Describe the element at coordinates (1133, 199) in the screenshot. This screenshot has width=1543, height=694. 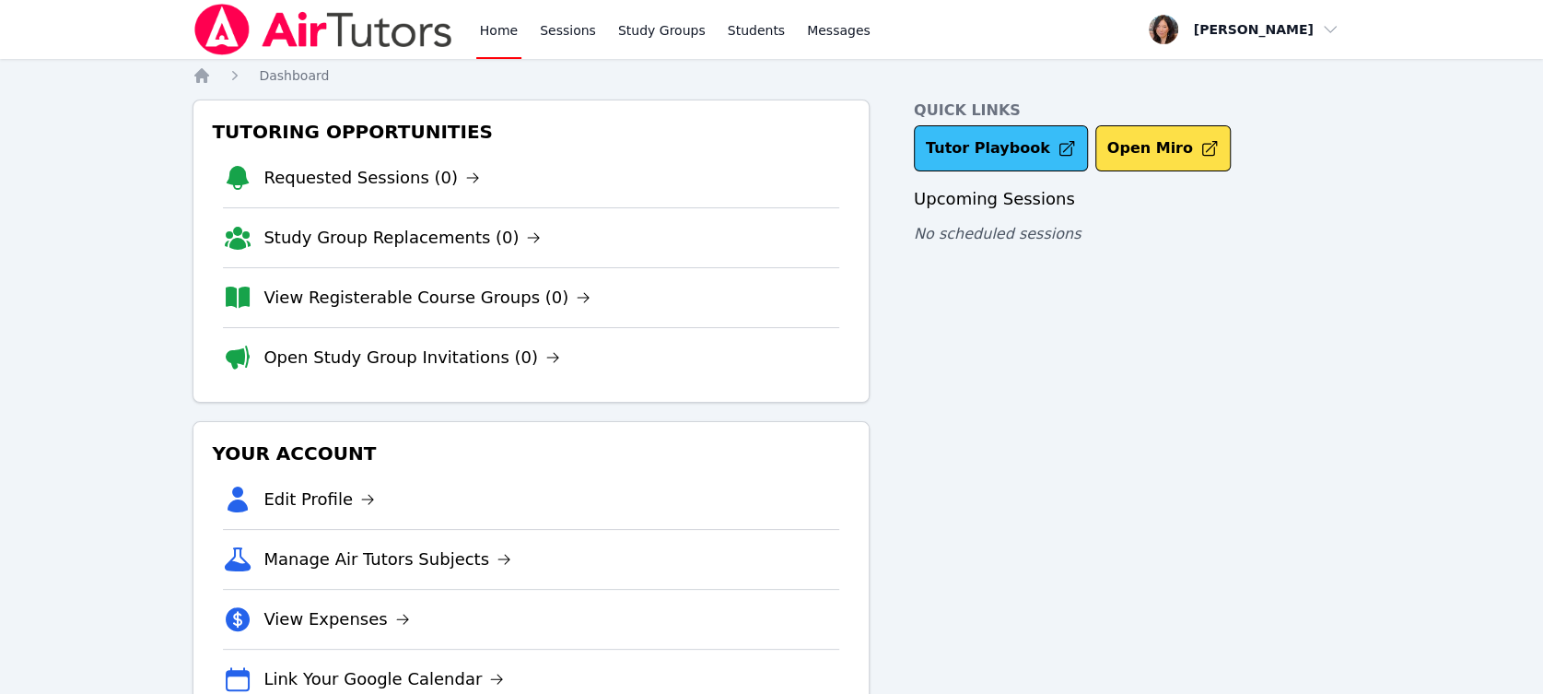
I see `h3: Upcoming Sessions` at that location.